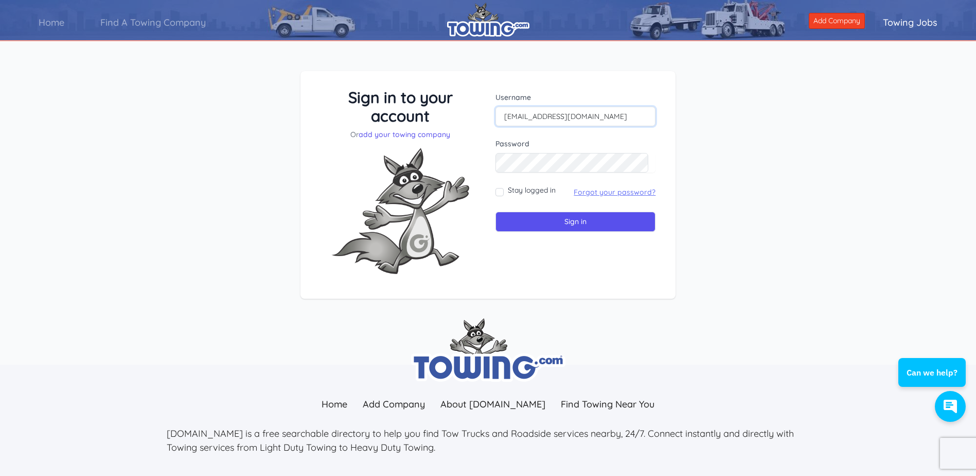 The height and width of the screenshot is (476, 976). What do you see at coordinates (575, 144) in the screenshot?
I see `label: Password` at bounding box center [575, 144].